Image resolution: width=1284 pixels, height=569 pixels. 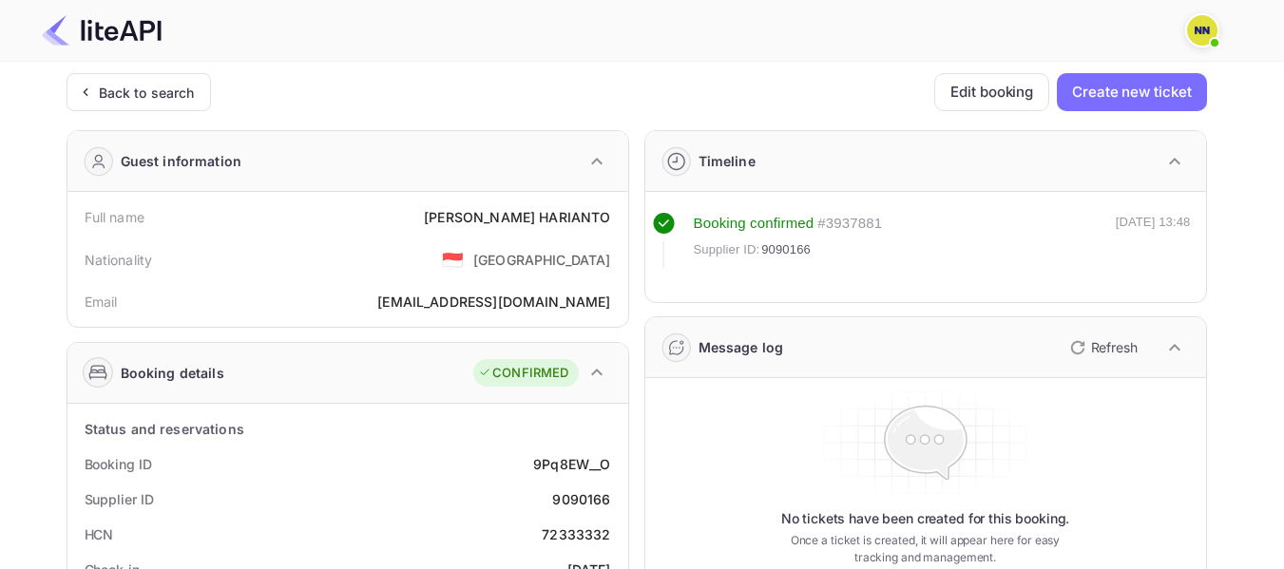 What do you see at coordinates (1114, 347) in the screenshot?
I see `p: Refresh` at bounding box center [1114, 347].